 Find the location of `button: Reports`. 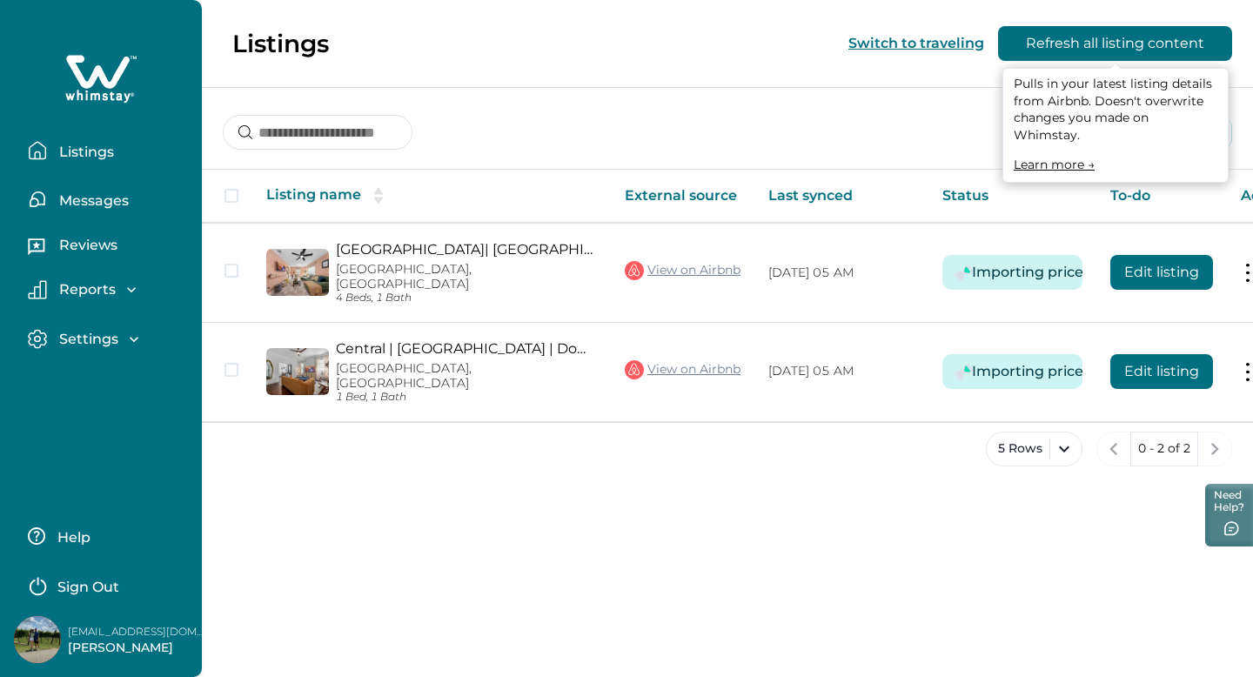

button: Reports is located at coordinates (108, 290).